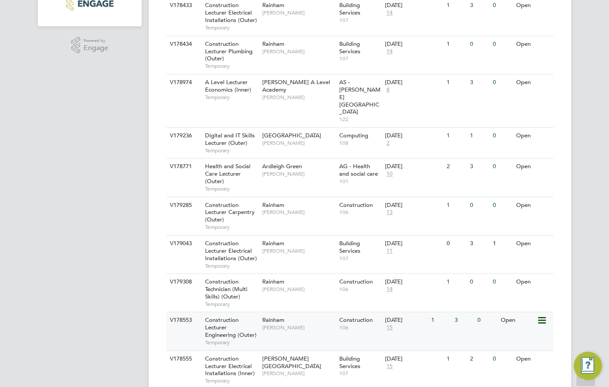  What do you see at coordinates (360, 143) in the screenshot?
I see `span: 108` at bounding box center [360, 143].